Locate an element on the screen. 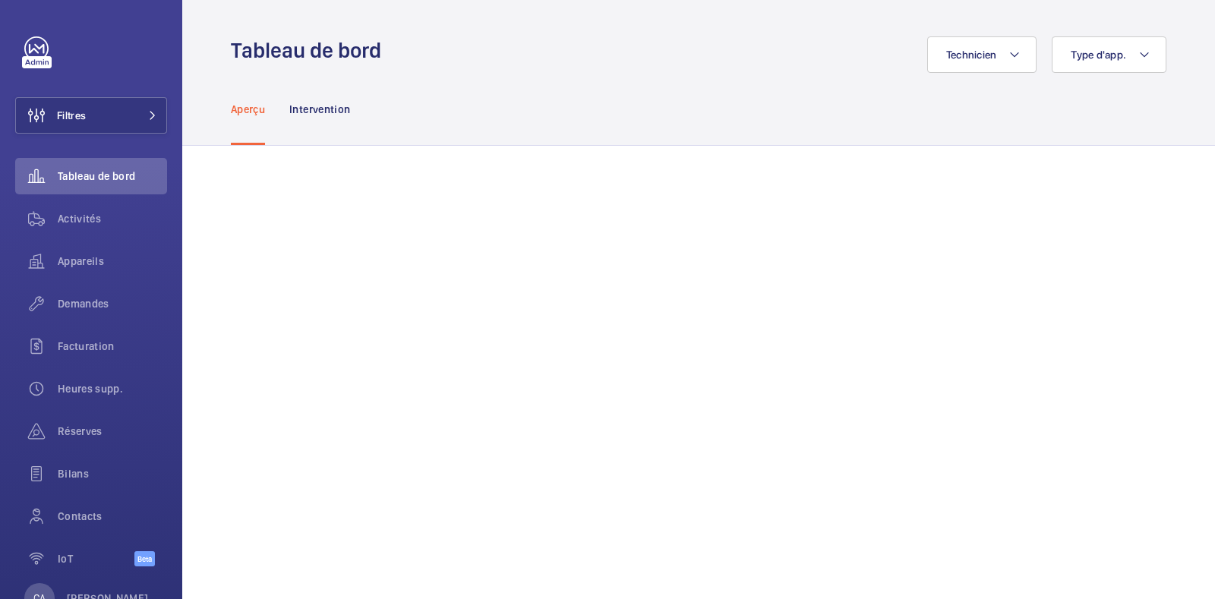 This screenshot has height=599, width=1215. span: Filtres is located at coordinates (71, 115).